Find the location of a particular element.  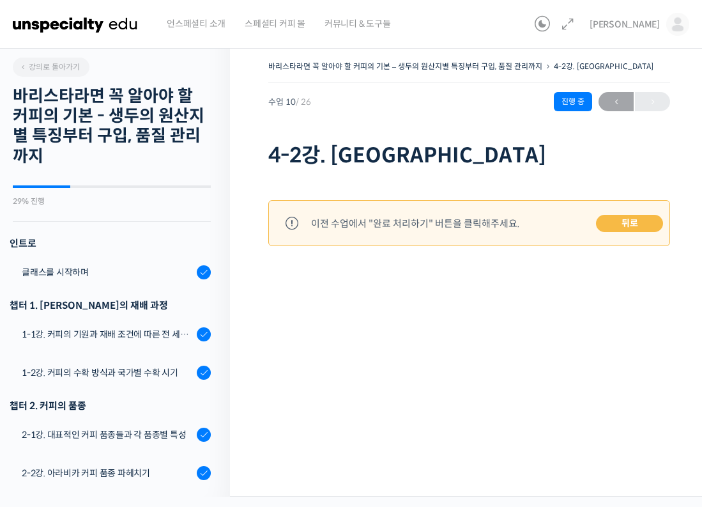

div: 29% 진행 is located at coordinates (112, 201).